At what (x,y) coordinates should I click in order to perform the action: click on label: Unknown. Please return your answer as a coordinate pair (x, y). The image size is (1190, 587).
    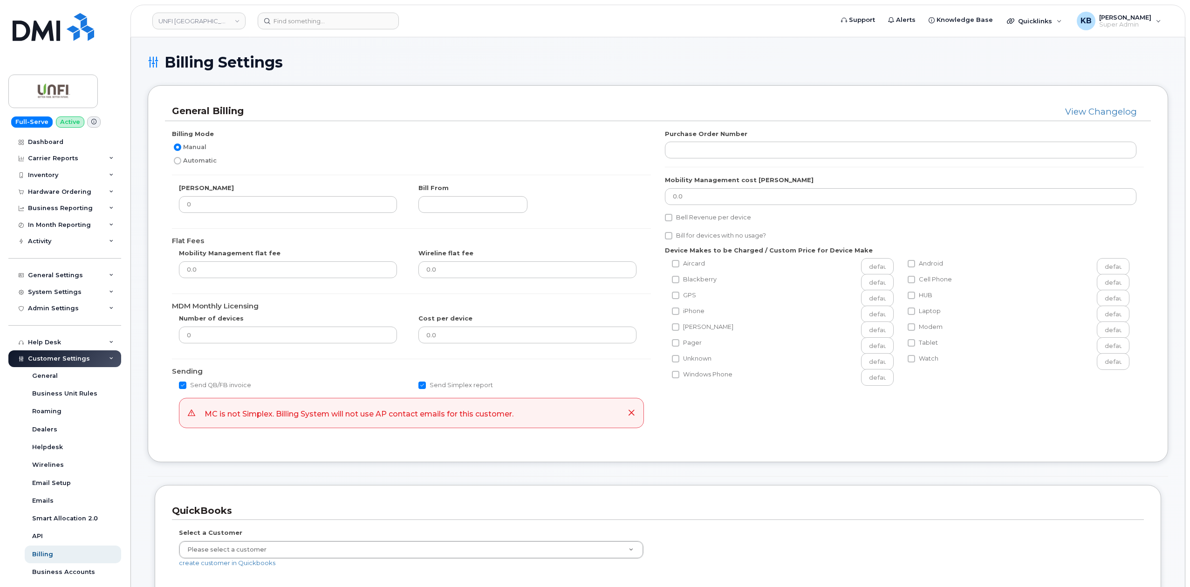
    Looking at the image, I should click on (692, 359).